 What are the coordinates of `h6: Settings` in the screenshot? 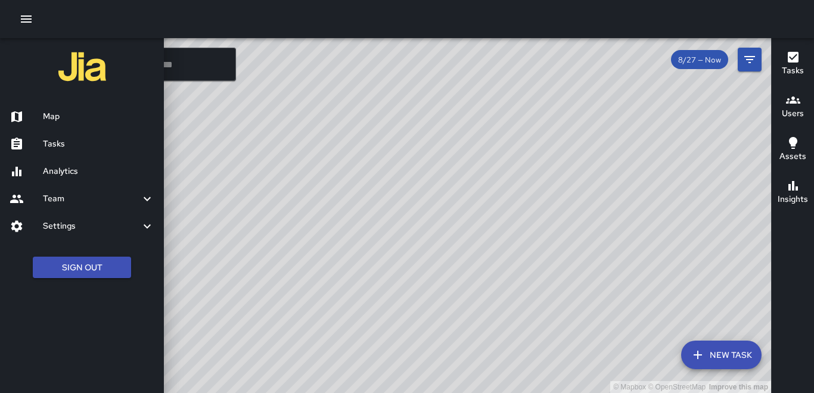 It's located at (91, 226).